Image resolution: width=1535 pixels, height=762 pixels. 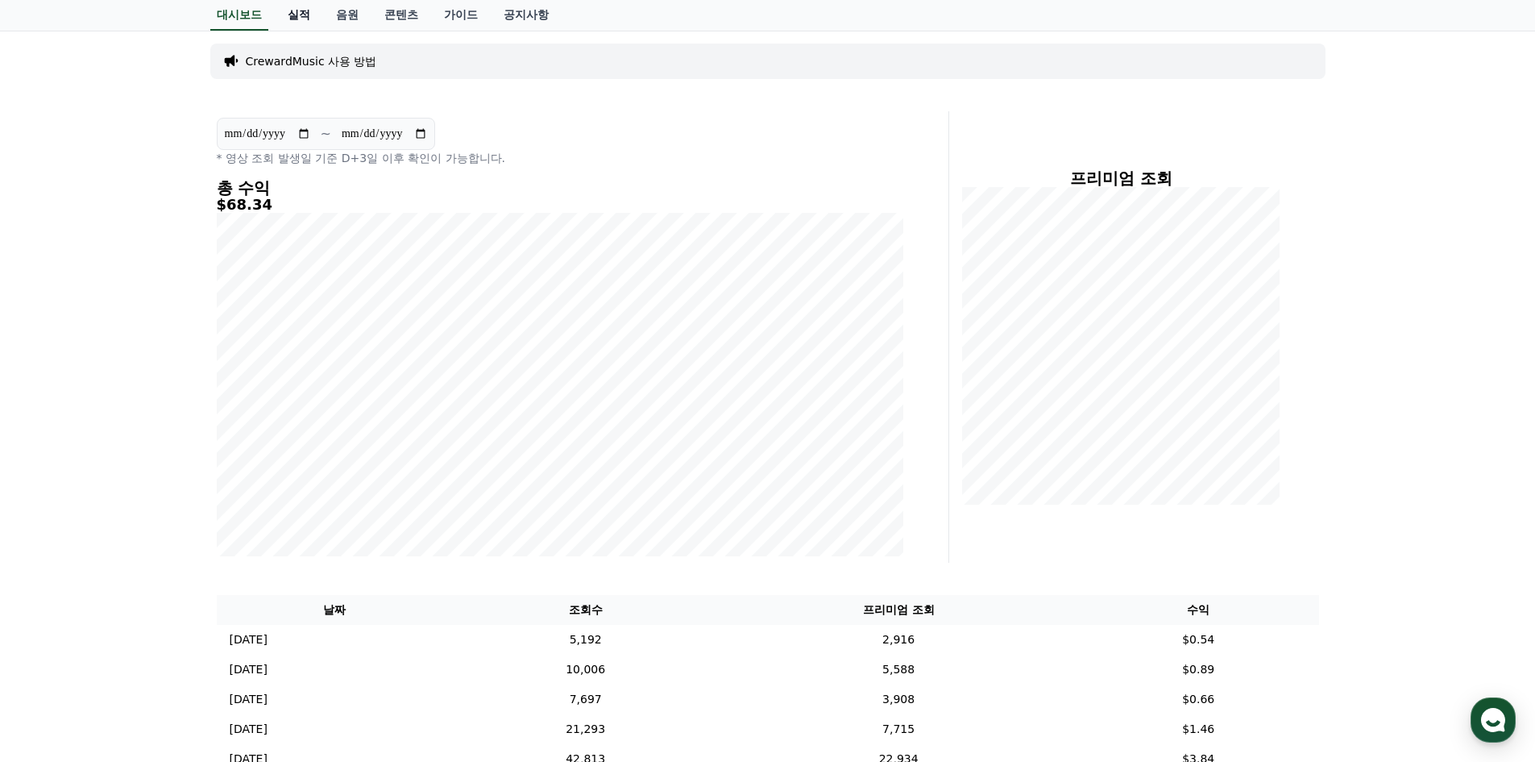 I want to click on h4: 총 수익, so click(x=560, y=188).